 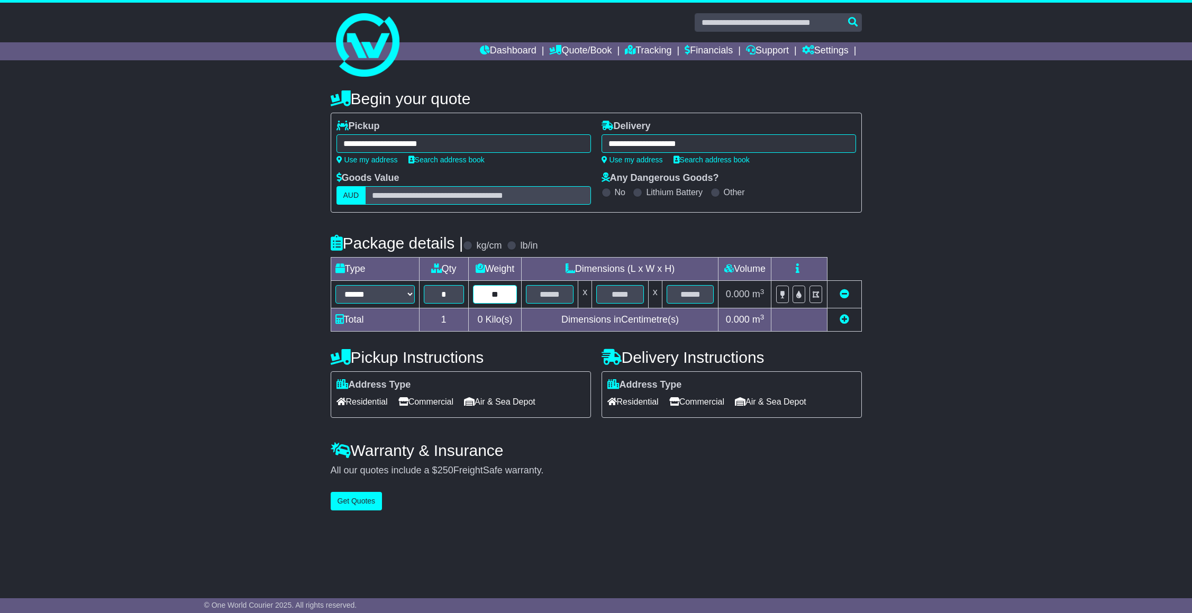 I want to click on label: Goods Value, so click(x=368, y=178).